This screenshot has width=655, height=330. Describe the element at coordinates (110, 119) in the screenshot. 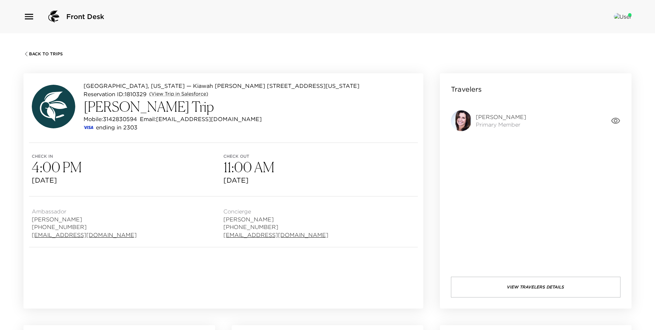

I see `p: Mobile: 3142830594` at that location.